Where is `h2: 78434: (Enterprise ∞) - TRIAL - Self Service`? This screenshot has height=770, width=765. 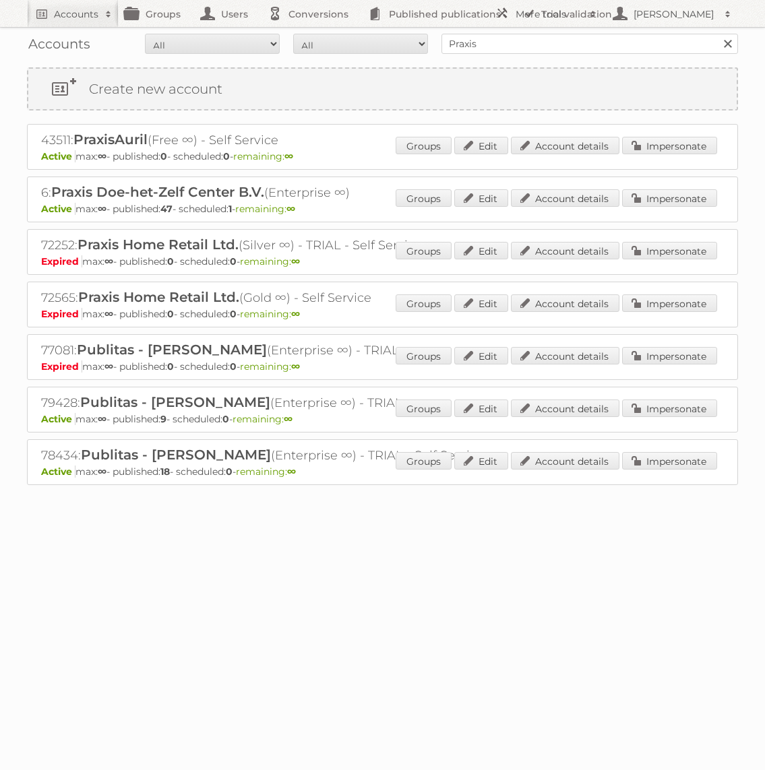
h2: 78434: (Enterprise ∞) - TRIAL - Self Service is located at coordinates (277, 455).